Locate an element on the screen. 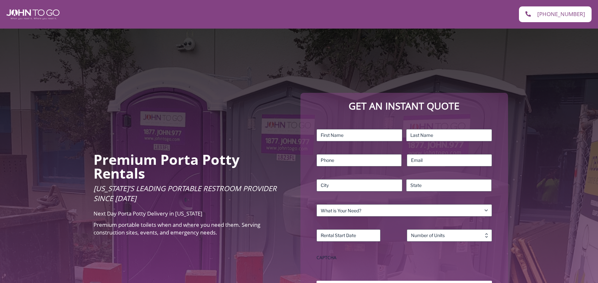 This screenshot has height=283, width=598. button: Live Chat is located at coordinates (585, 270).